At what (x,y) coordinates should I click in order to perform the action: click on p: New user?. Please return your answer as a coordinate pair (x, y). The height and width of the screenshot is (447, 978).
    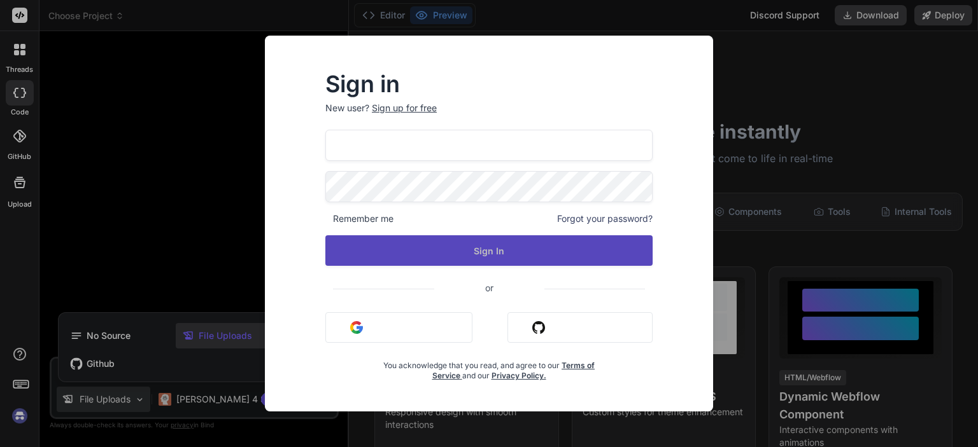
    Looking at the image, I should click on (489, 116).